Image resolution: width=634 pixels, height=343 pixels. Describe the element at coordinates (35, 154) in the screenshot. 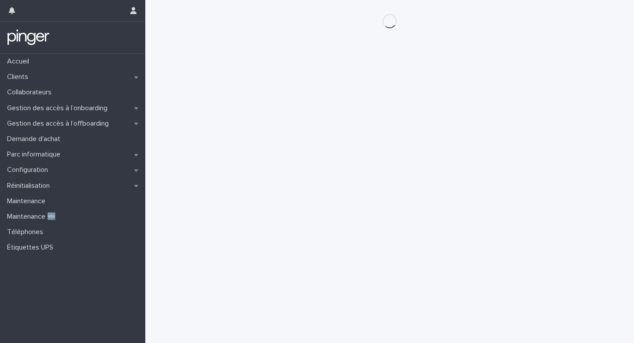

I see `p: Parc informatique` at that location.